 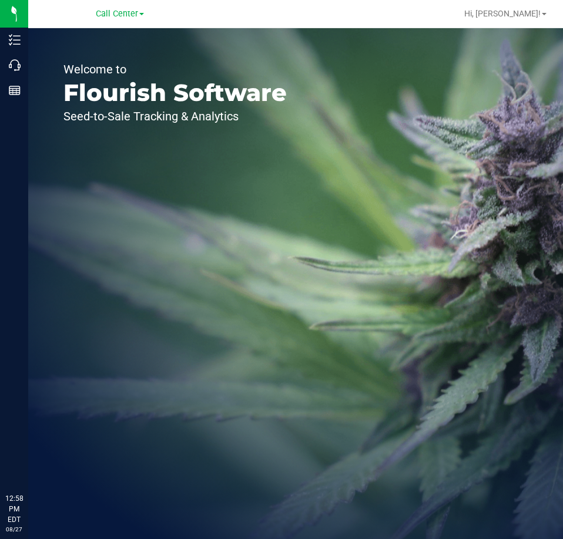 I want to click on inline-svg: Call Center, so click(x=15, y=65).